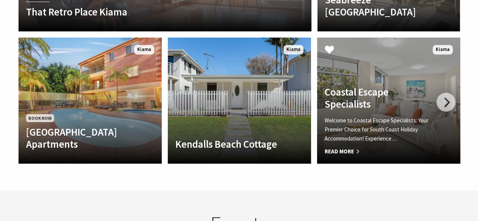 This screenshot has width=478, height=221. I want to click on h4: That Retro Place Kiama, so click(143, 12).